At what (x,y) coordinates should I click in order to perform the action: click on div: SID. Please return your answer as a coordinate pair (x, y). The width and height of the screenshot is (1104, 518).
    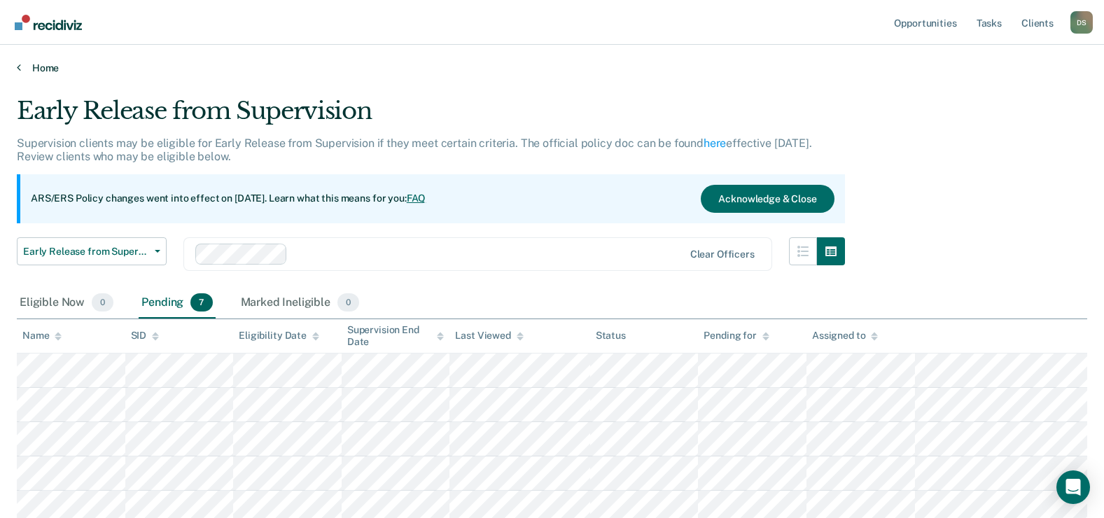
    Looking at the image, I should click on (145, 335).